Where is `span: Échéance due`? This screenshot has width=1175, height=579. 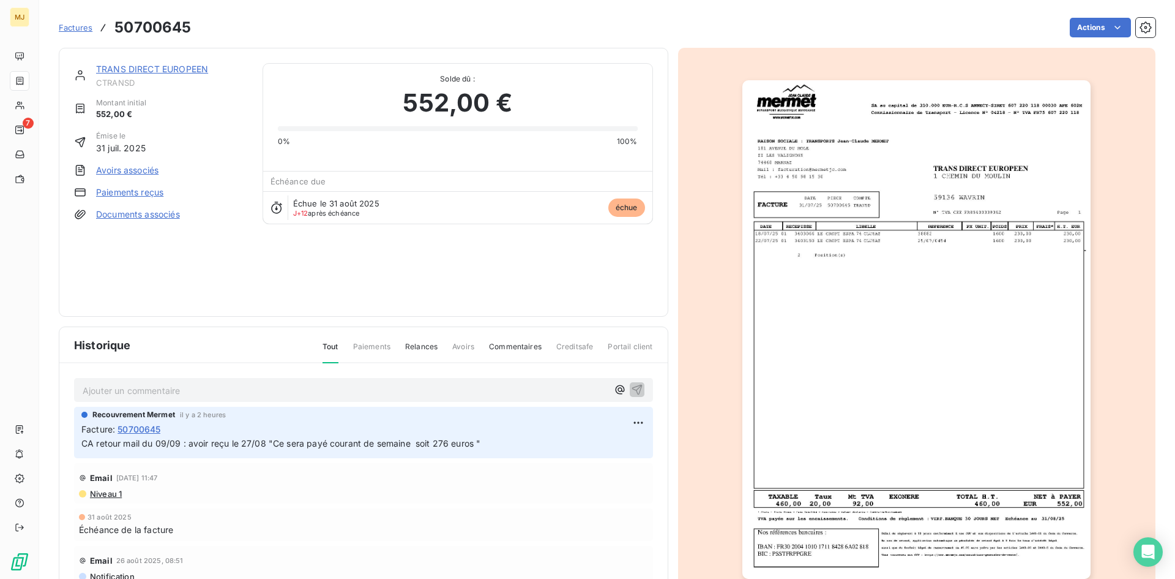 span: Échéance due is located at coordinates (298, 181).